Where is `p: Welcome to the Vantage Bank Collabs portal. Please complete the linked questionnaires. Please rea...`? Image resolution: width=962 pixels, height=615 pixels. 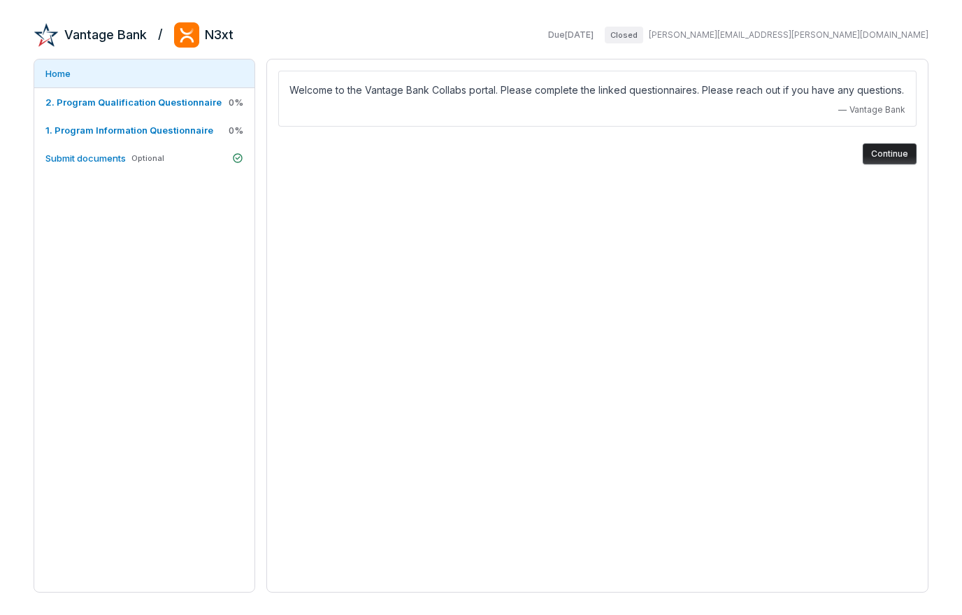
p: Welcome to the Vantage Bank Collabs portal. Please complete the linked questionnaires. Please rea... is located at coordinates (597, 90).